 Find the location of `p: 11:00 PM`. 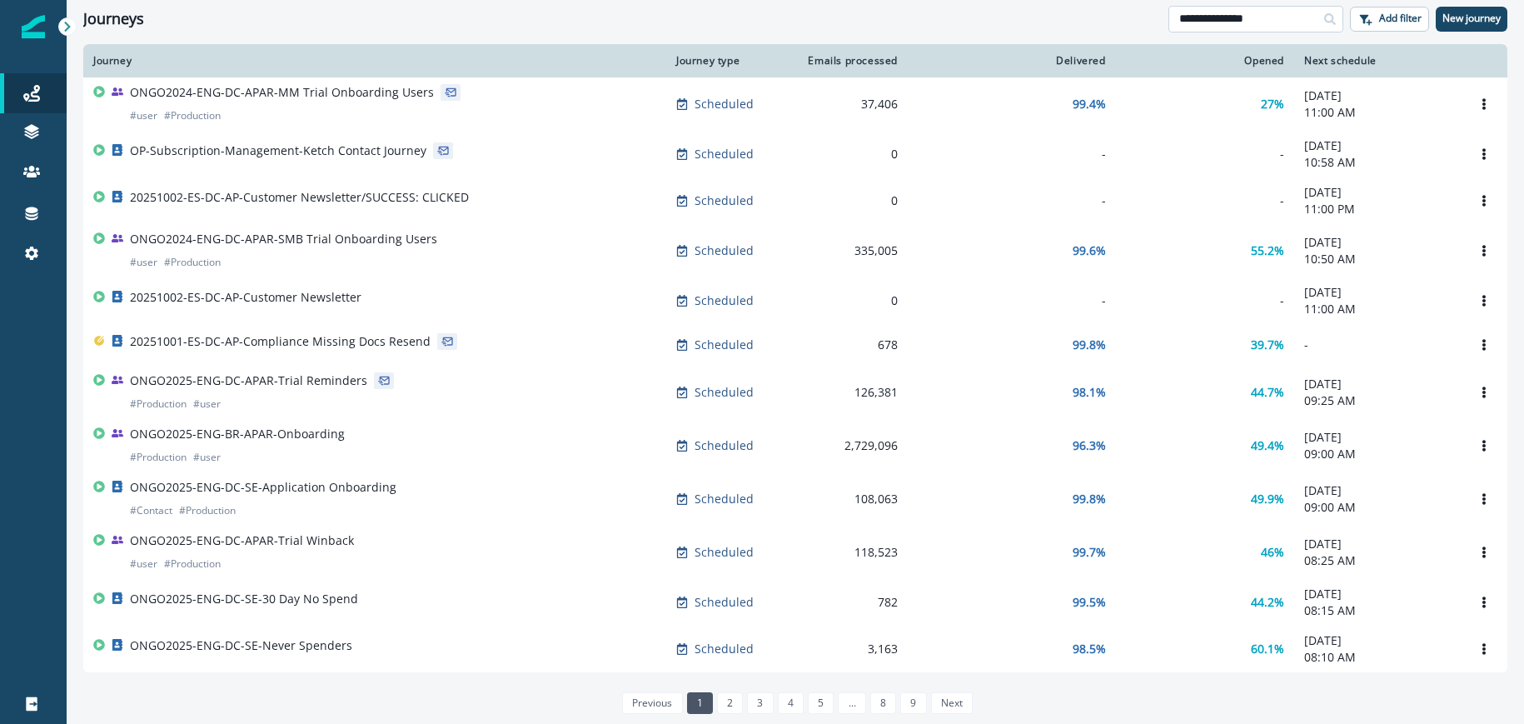

p: 11:00 PM is located at coordinates (1378, 209).